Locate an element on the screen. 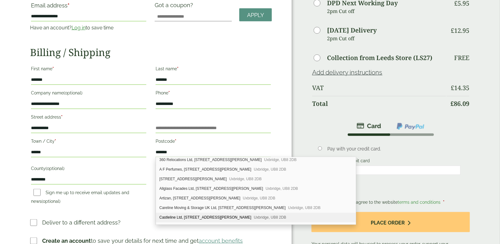 The height and width of the screenshot is (244, 500). label: Phone is located at coordinates (213, 94).